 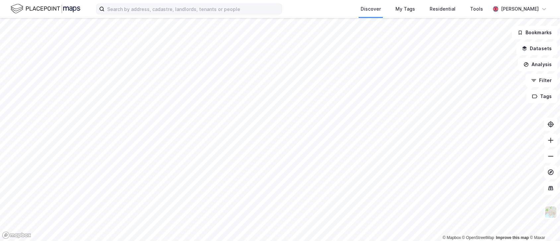 I want to click on button: Tags, so click(x=542, y=96).